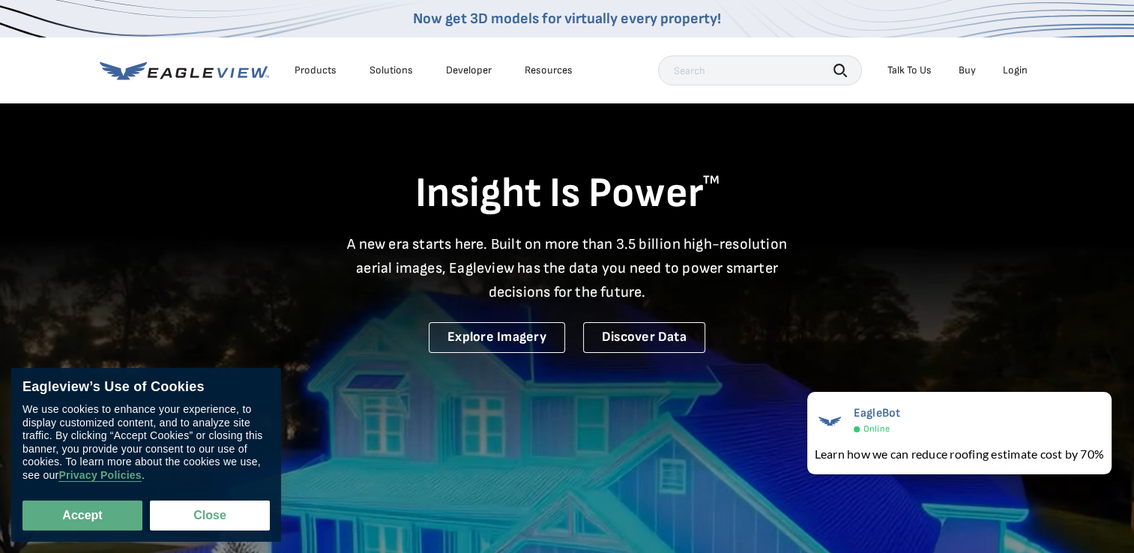 This screenshot has height=553, width=1134. What do you see at coordinates (82, 515) in the screenshot?
I see `button: Accept` at bounding box center [82, 515].